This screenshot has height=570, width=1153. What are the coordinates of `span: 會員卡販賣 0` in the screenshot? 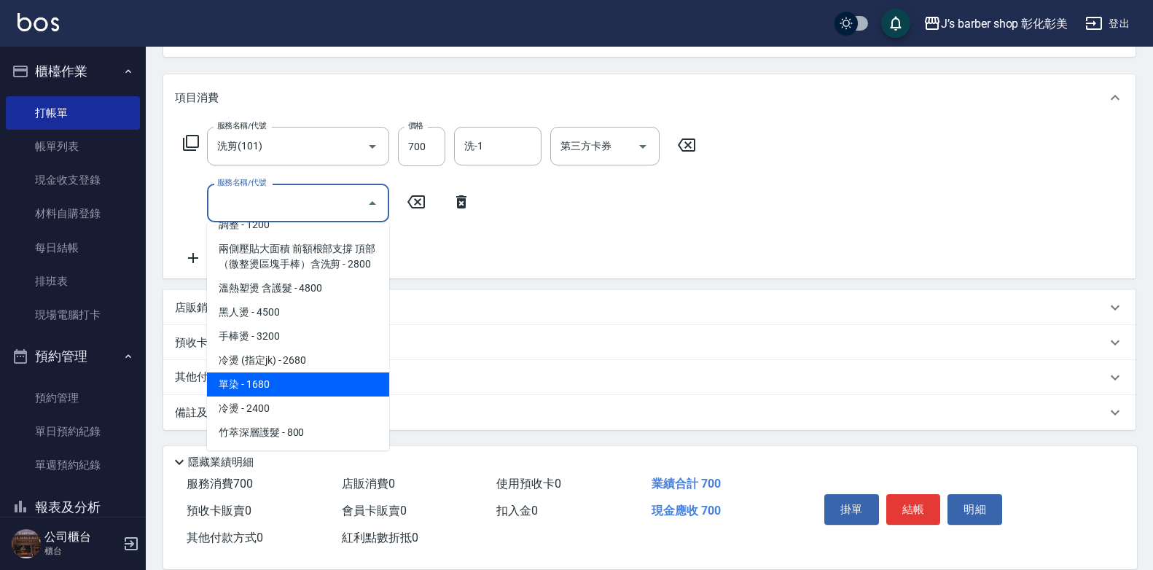 It's located at (374, 510).